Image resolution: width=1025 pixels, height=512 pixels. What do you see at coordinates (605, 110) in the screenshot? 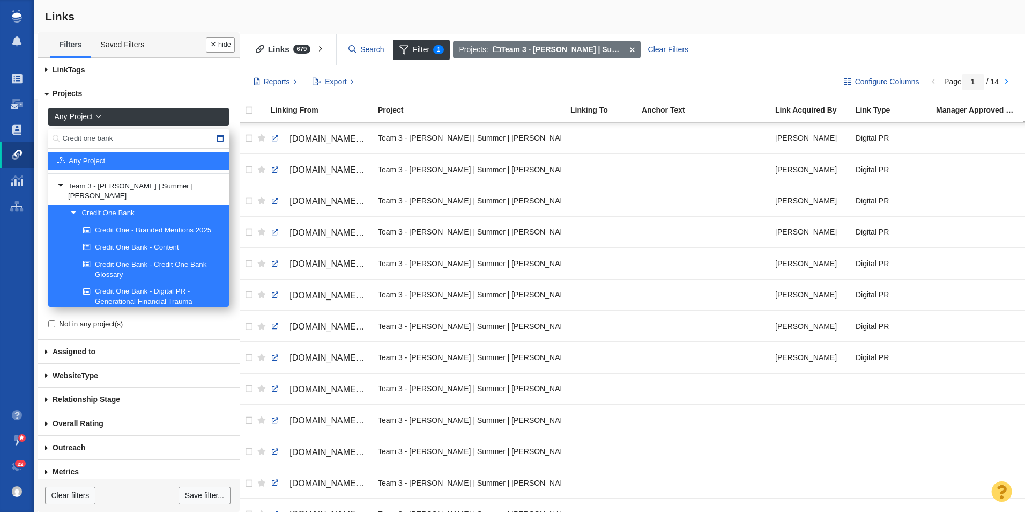
I see `div: Linking To` at bounding box center [605, 110].